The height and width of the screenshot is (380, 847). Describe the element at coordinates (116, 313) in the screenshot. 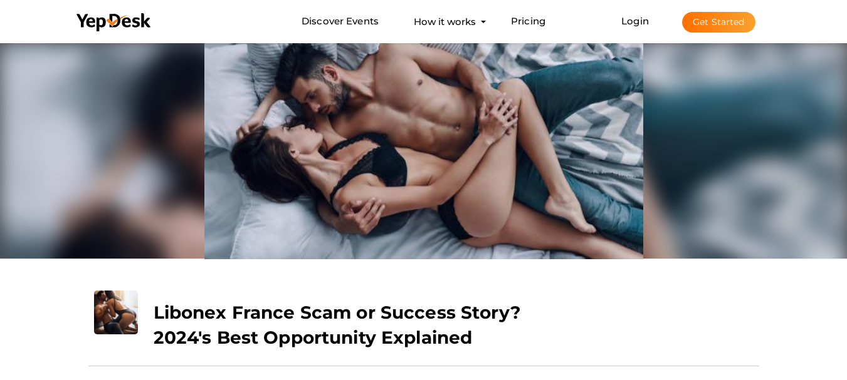

I see `img: UWWTLAOA_small.jpeg` at that location.